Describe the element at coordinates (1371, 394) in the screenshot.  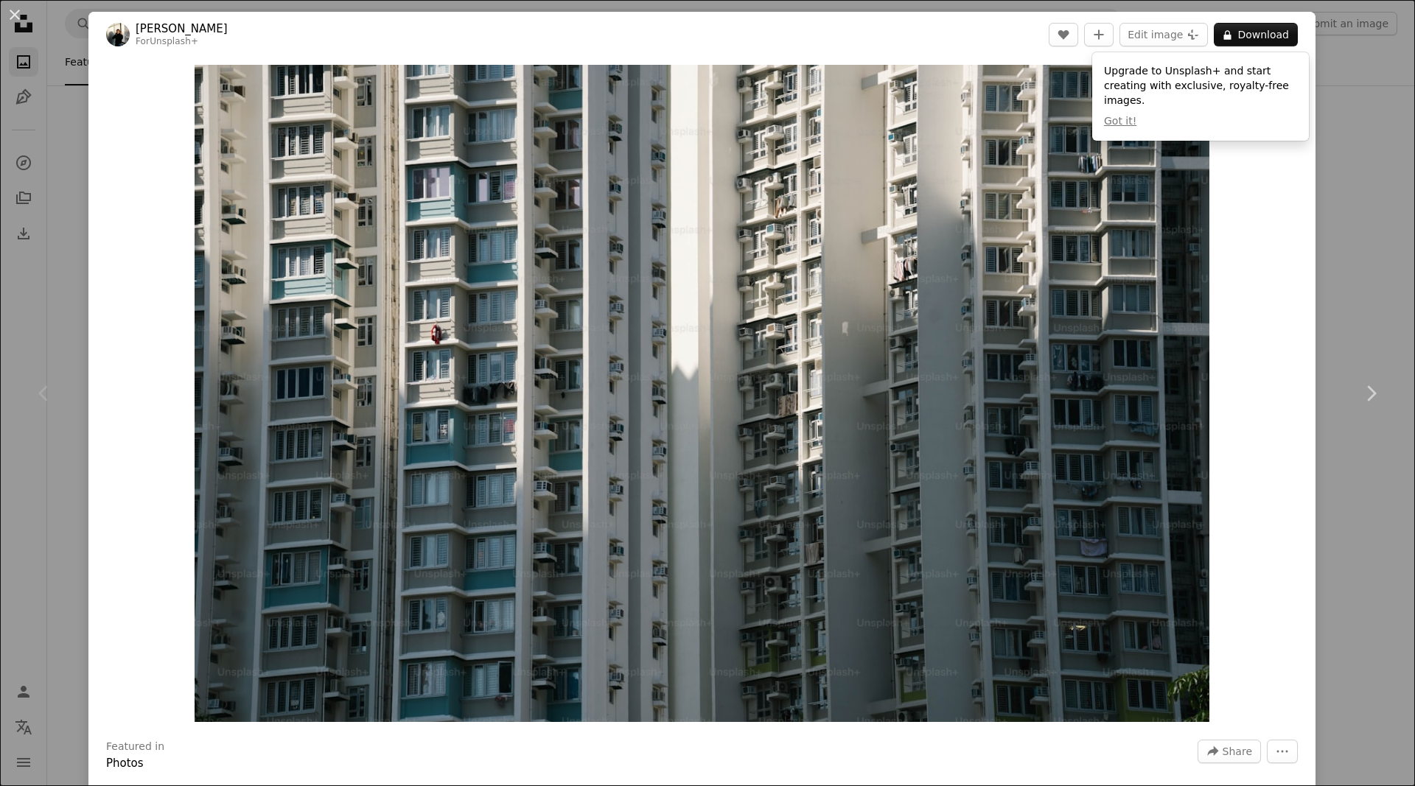
I see `a: Next` at that location.